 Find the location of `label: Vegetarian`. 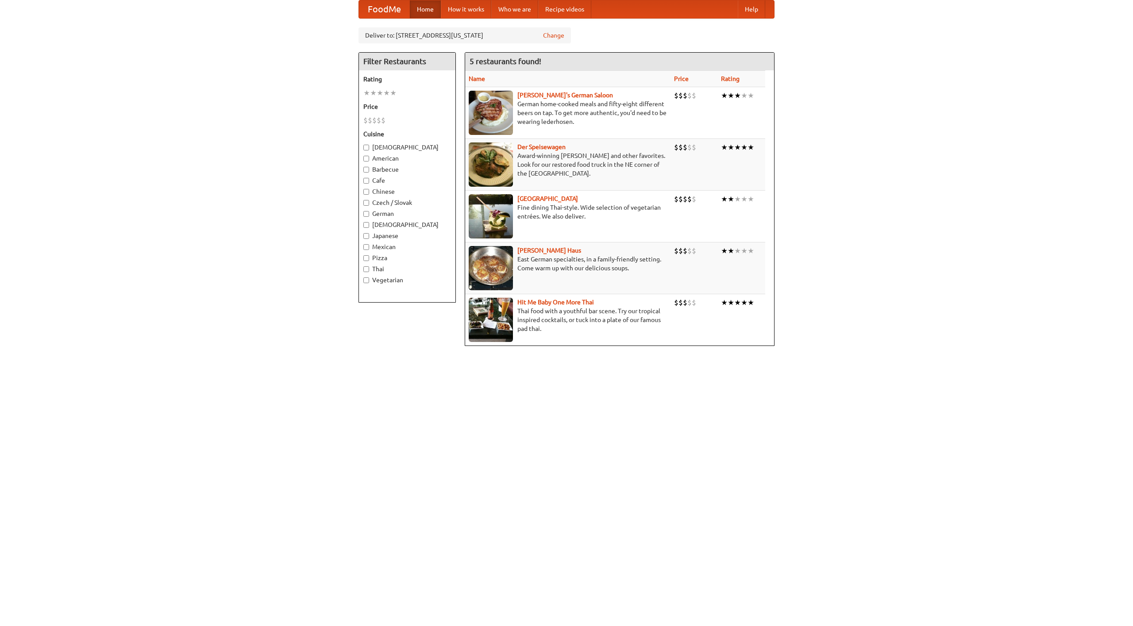

label: Vegetarian is located at coordinates (407, 280).